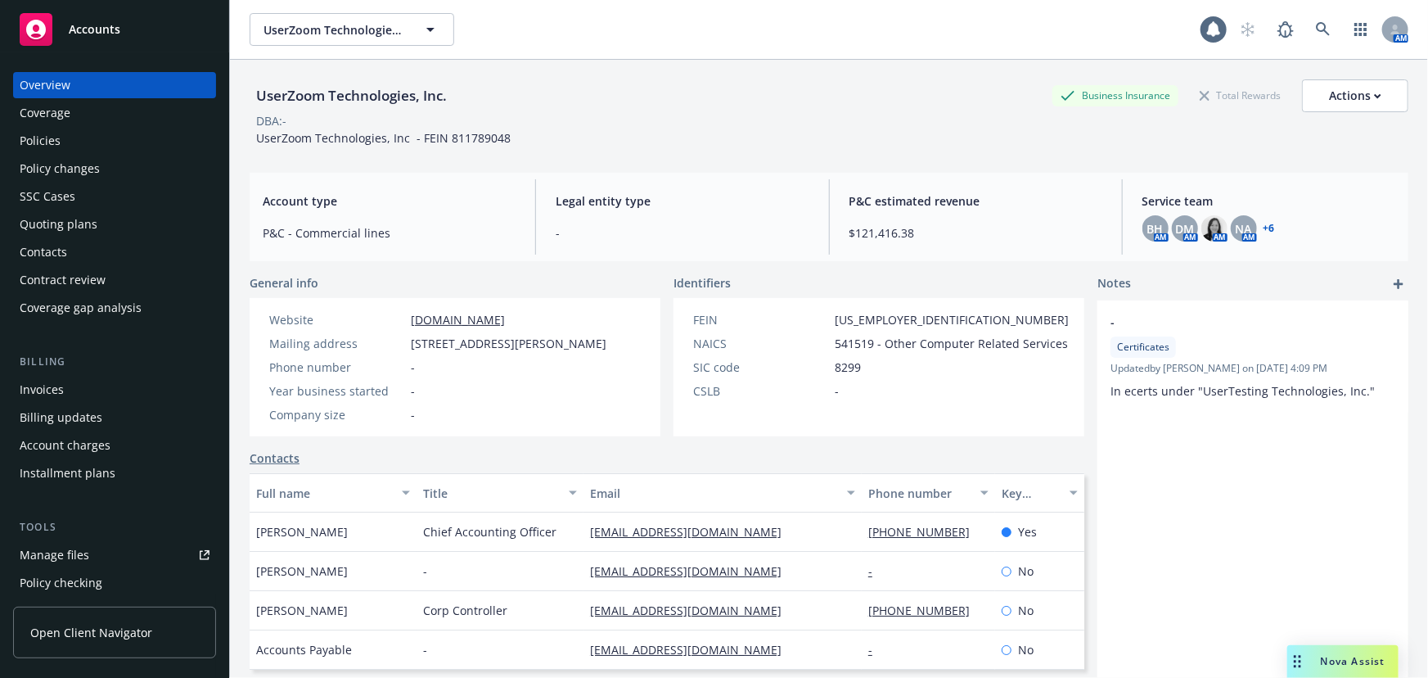 The image size is (1428, 678). What do you see at coordinates (336, 414) in the screenshot?
I see `div: Company size` at bounding box center [336, 414].